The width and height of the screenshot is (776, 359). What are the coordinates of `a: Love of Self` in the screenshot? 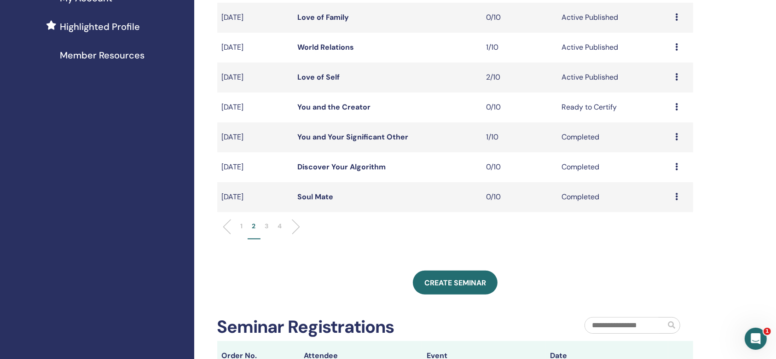 It's located at (318, 77).